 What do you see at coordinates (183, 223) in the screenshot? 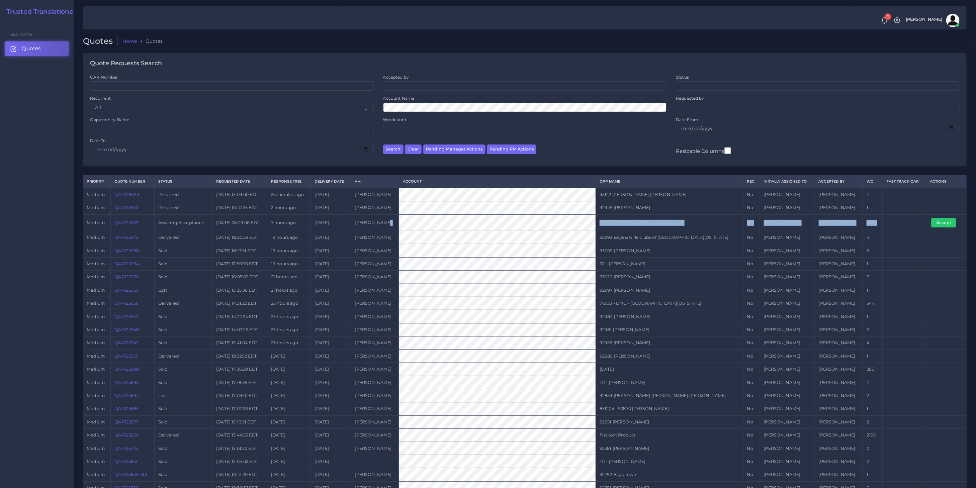
I see `td: Awaiting Acceptance` at bounding box center [183, 223].